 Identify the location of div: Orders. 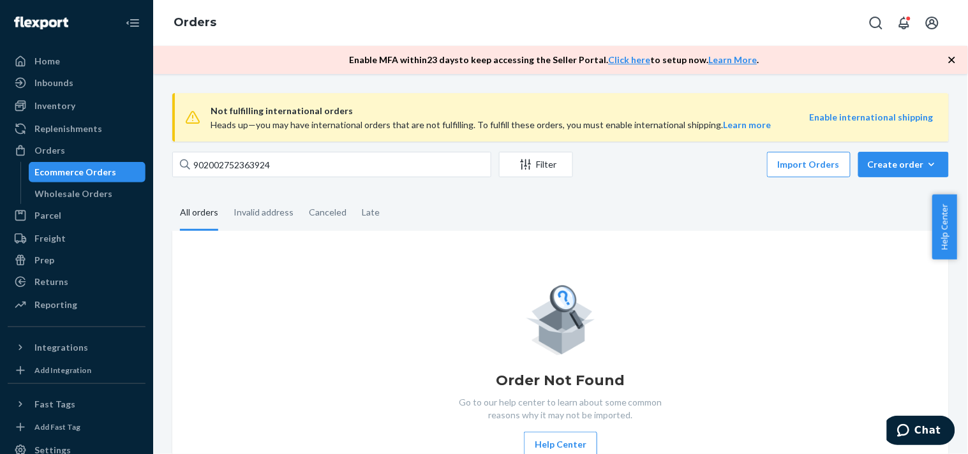
(50, 151).